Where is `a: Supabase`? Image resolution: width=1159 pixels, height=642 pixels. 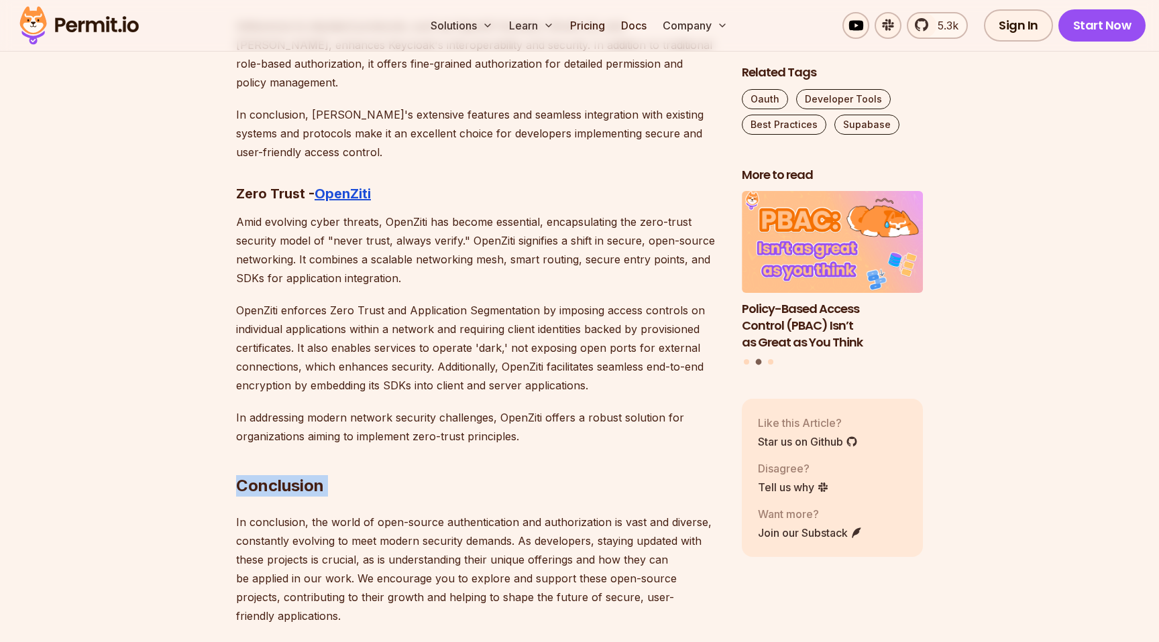 a: Supabase is located at coordinates (866, 125).